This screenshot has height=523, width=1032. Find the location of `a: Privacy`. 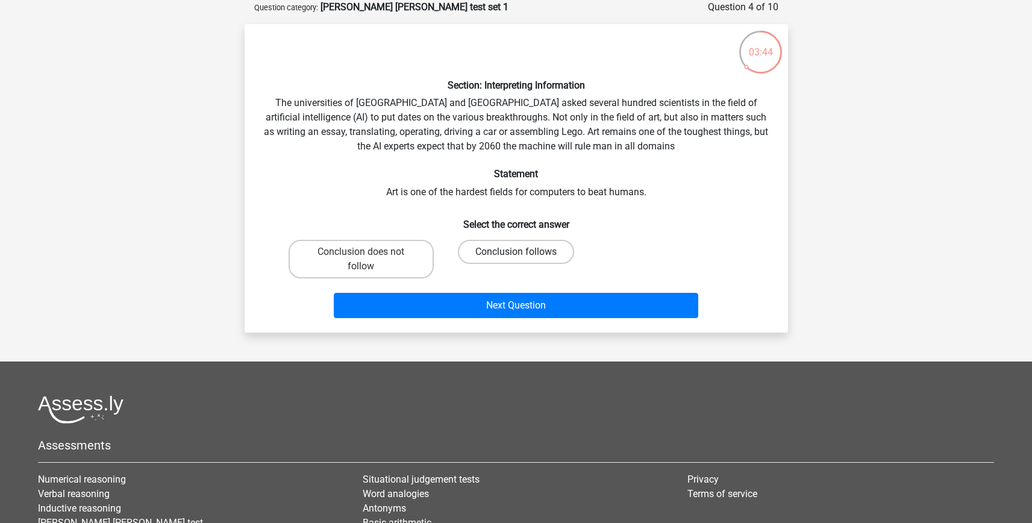

a: Privacy is located at coordinates (703, 479).